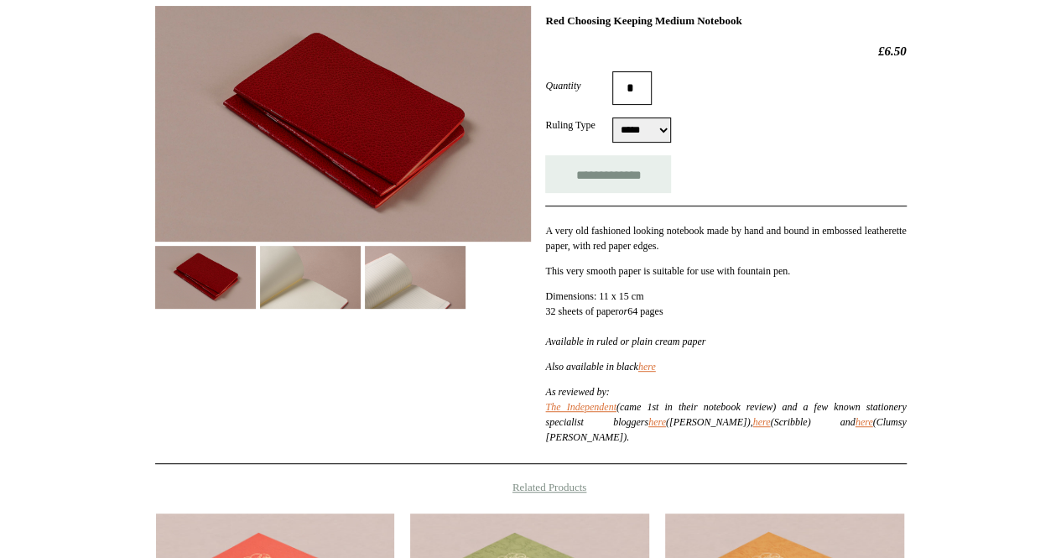  Describe the element at coordinates (579, 125) in the screenshot. I see `label: Ruling Type` at that location.